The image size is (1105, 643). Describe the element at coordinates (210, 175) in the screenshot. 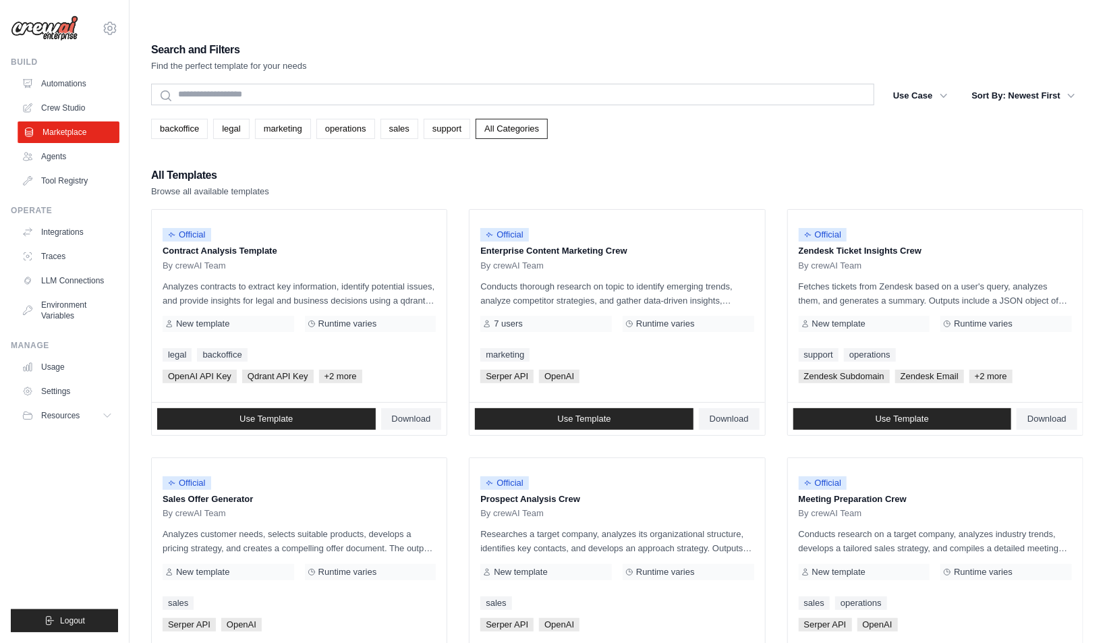

I see `h2: All Templates` at that location.